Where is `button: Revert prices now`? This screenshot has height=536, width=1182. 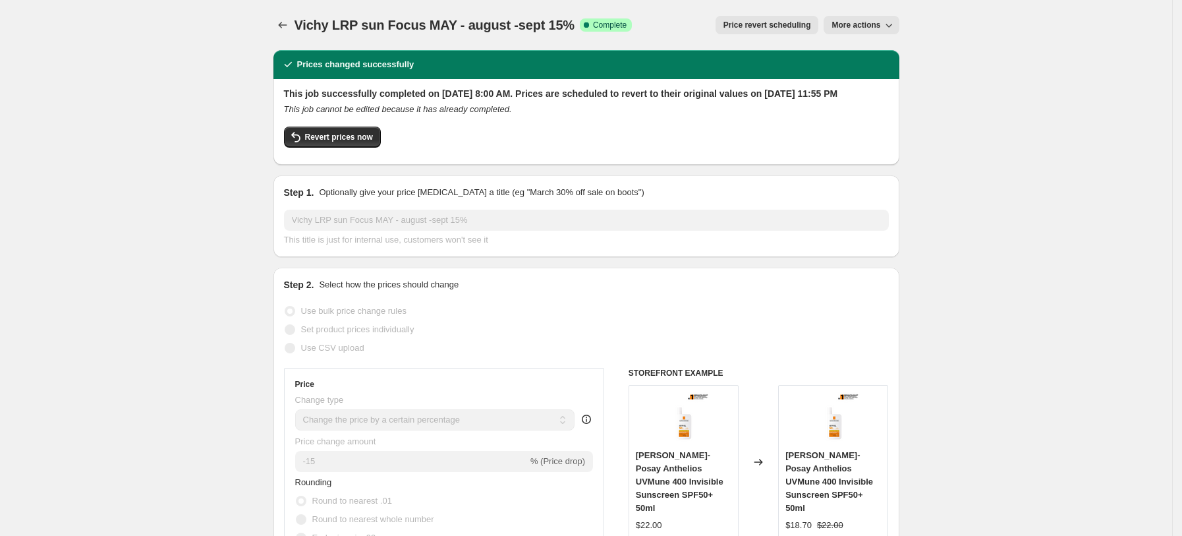 button: Revert prices now is located at coordinates (332, 137).